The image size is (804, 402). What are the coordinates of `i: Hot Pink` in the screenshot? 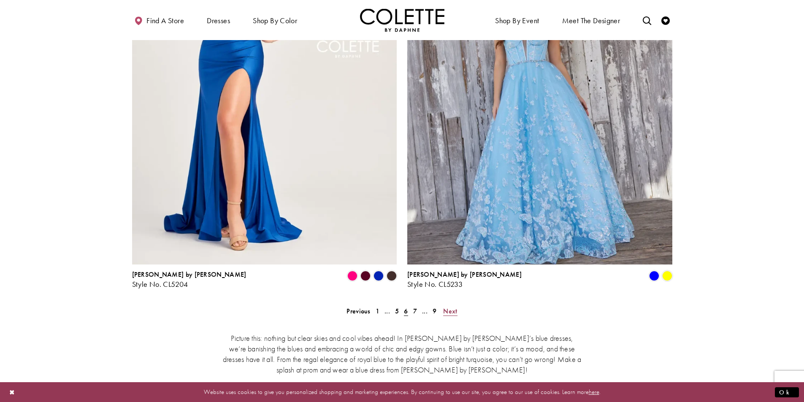 It's located at (352, 276).